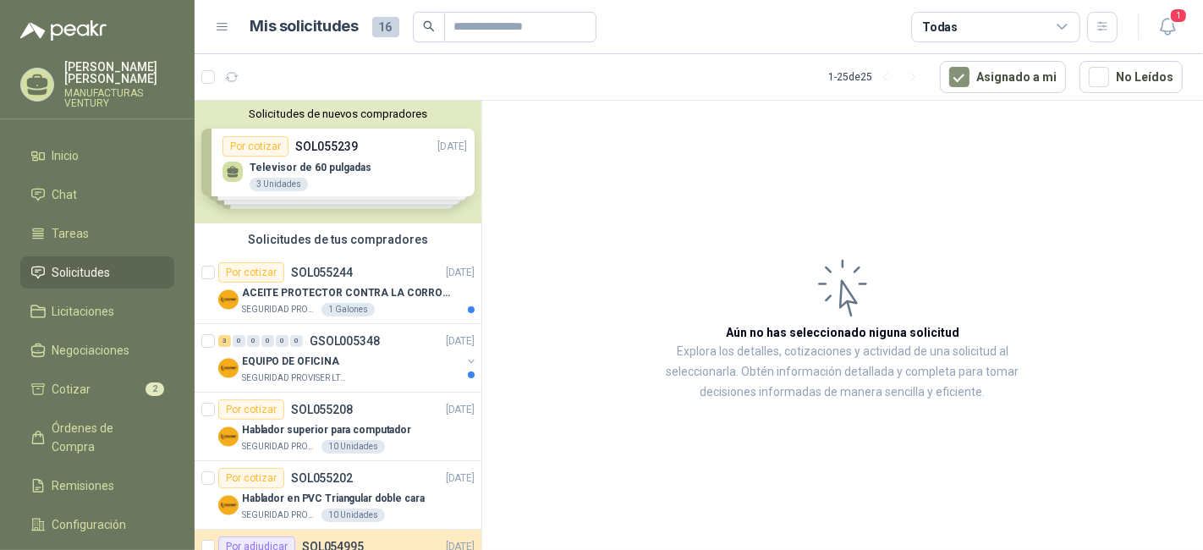 The image size is (1203, 550). I want to click on span: search, so click(429, 26).